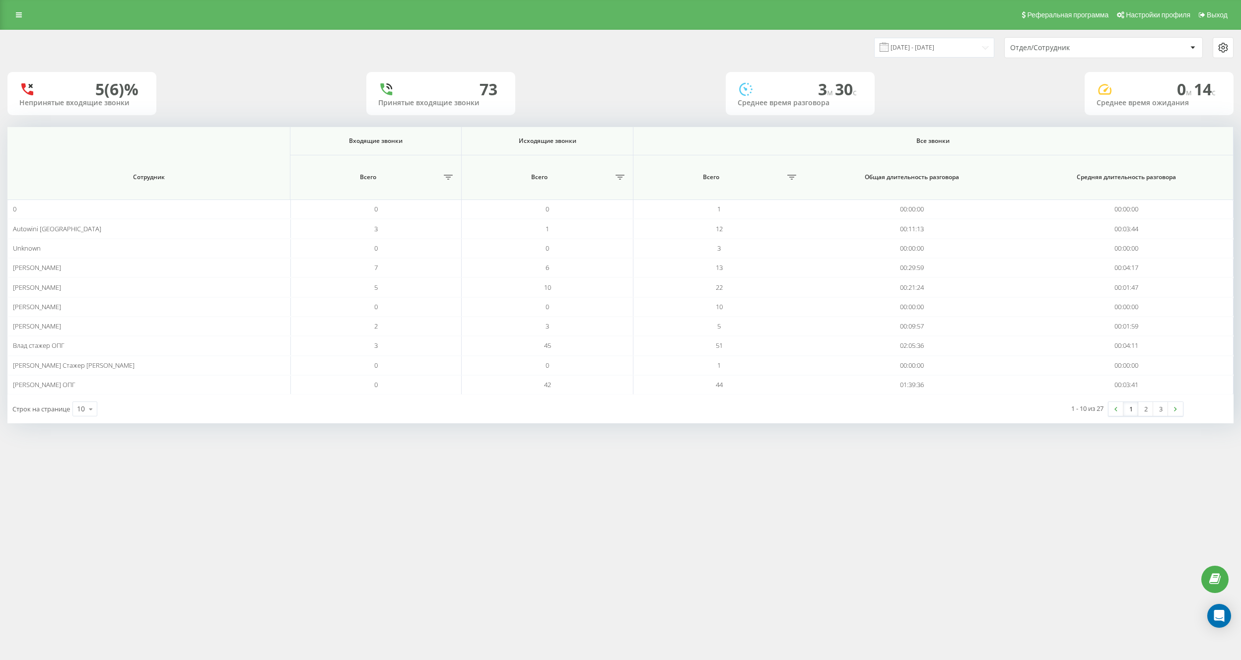  I want to click on div: 5 (6)%, so click(117, 89).